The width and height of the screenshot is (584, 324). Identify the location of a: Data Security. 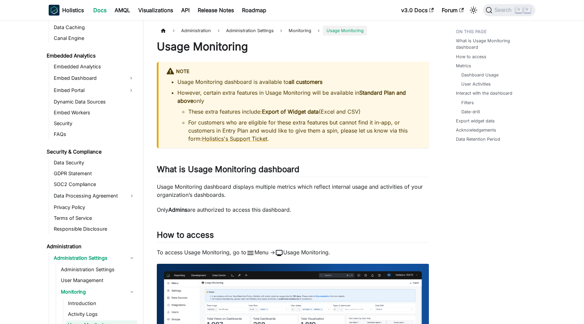
(94, 163).